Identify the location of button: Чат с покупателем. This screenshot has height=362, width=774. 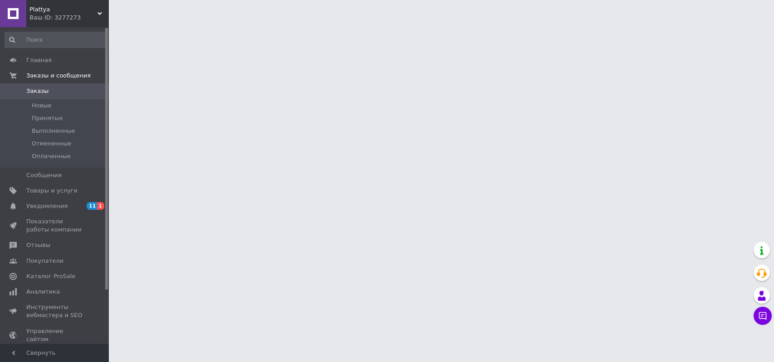
(763, 316).